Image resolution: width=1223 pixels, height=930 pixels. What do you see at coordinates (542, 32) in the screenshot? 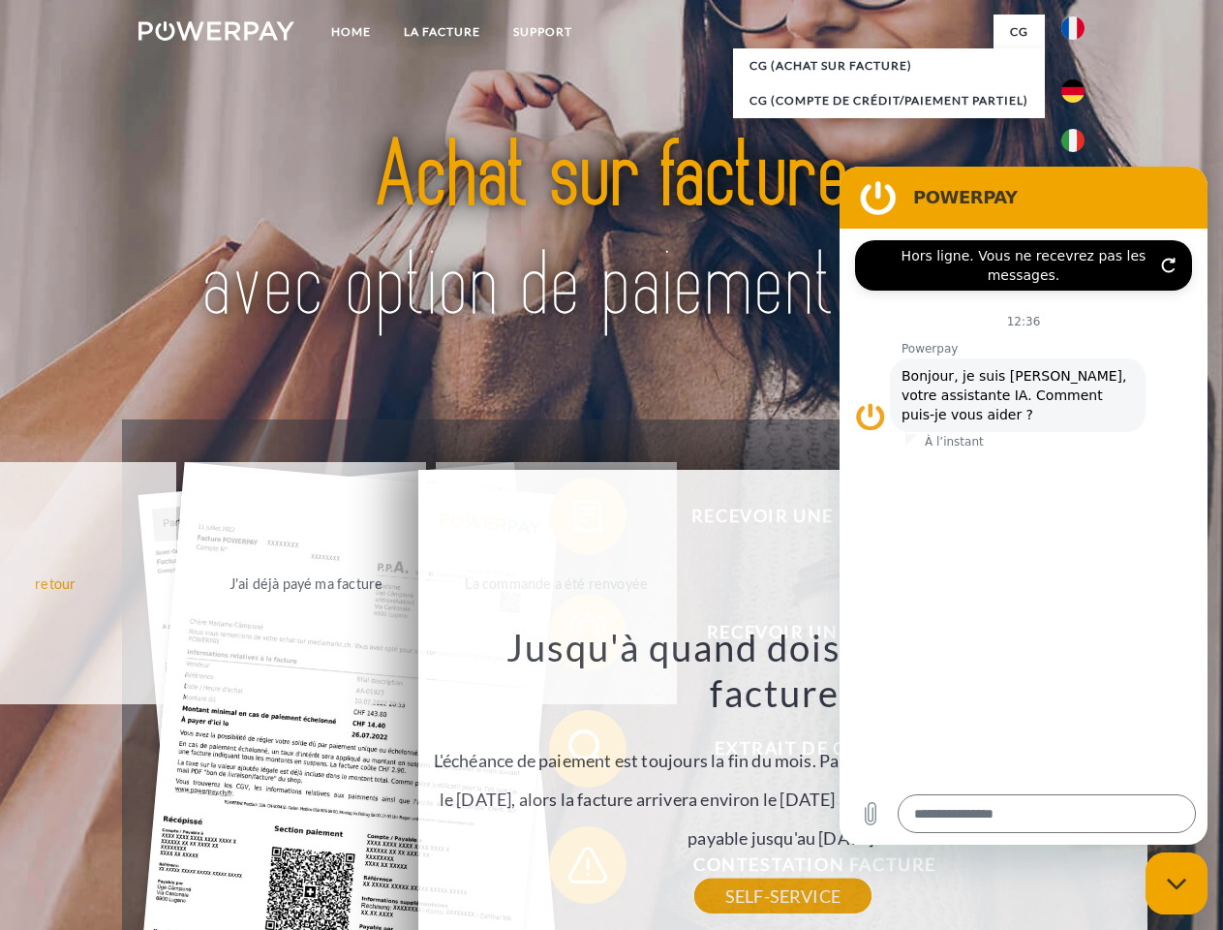
I see `a: Support` at bounding box center [542, 32].